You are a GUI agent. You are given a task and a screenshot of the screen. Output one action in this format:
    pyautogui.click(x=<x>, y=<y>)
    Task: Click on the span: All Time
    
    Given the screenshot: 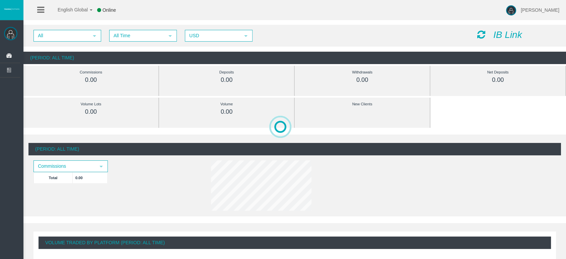 What is the action you would take?
    pyautogui.click(x=137, y=36)
    